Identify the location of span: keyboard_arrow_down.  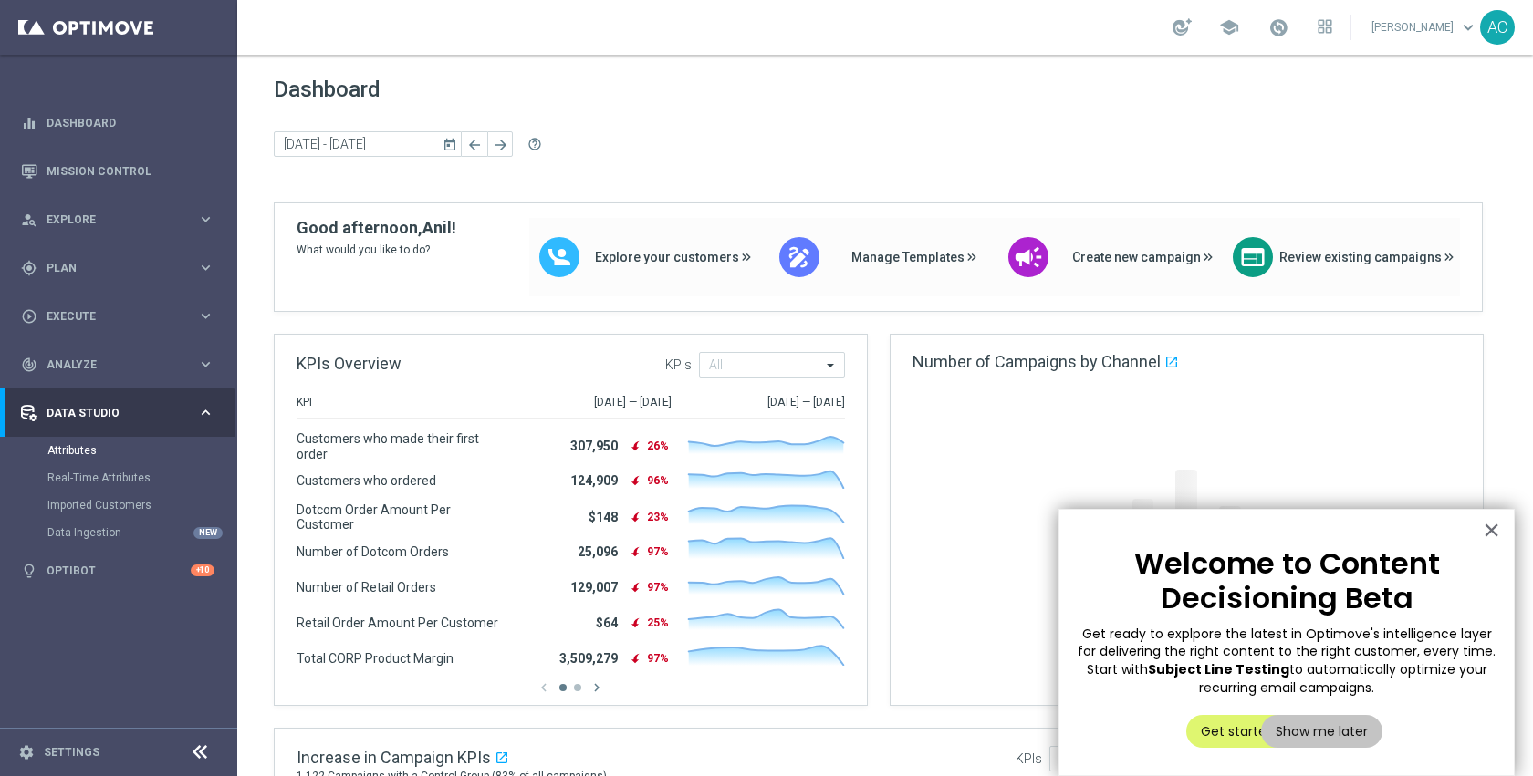
(1468, 27).